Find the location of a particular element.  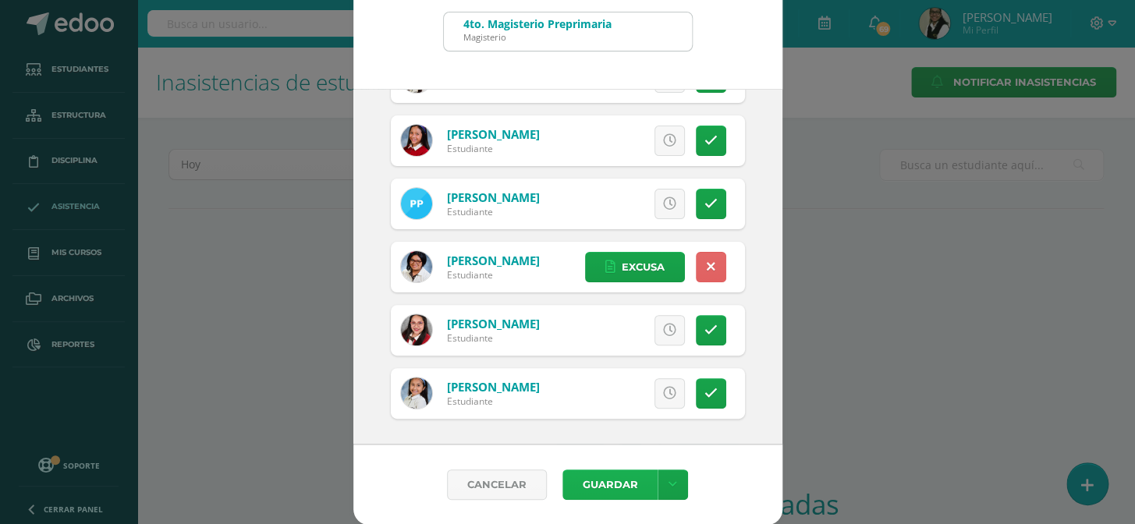

div: Magisterio is located at coordinates (537, 37).